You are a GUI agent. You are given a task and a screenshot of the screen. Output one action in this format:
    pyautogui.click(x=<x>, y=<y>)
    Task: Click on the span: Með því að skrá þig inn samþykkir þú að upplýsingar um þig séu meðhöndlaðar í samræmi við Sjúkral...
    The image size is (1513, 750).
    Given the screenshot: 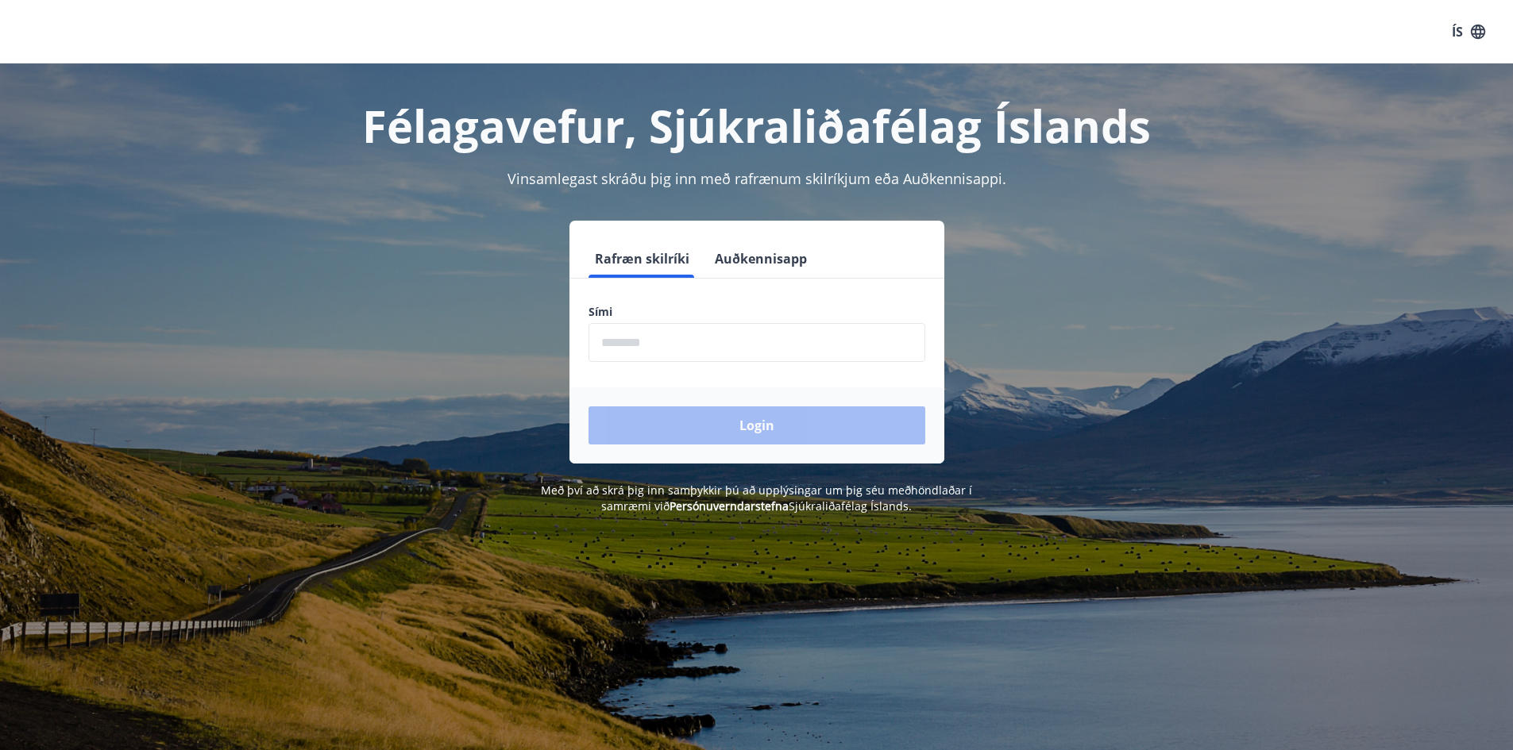 What is the action you would take?
    pyautogui.click(x=756, y=498)
    